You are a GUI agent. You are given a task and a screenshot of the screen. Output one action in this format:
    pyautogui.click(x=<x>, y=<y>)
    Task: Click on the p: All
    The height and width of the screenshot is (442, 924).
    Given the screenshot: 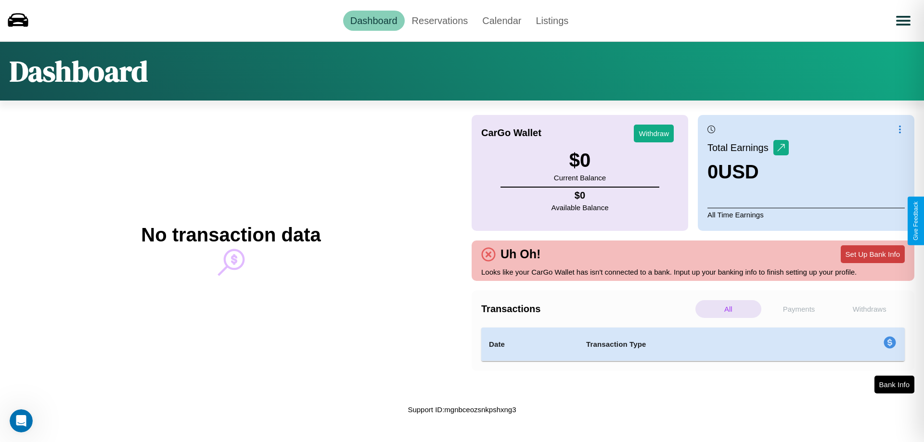 What is the action you would take?
    pyautogui.click(x=728, y=309)
    